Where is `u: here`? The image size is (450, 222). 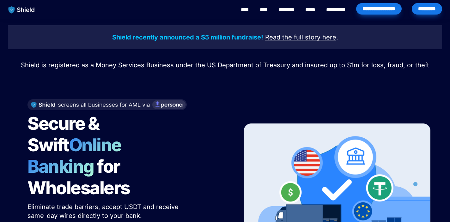
u: here is located at coordinates (329, 37).